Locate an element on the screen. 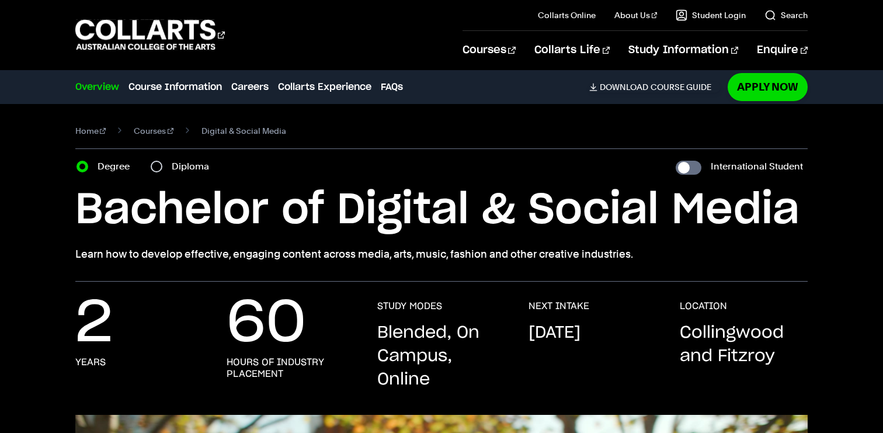 Image resolution: width=883 pixels, height=433 pixels. p: 60 is located at coordinates (266, 323).